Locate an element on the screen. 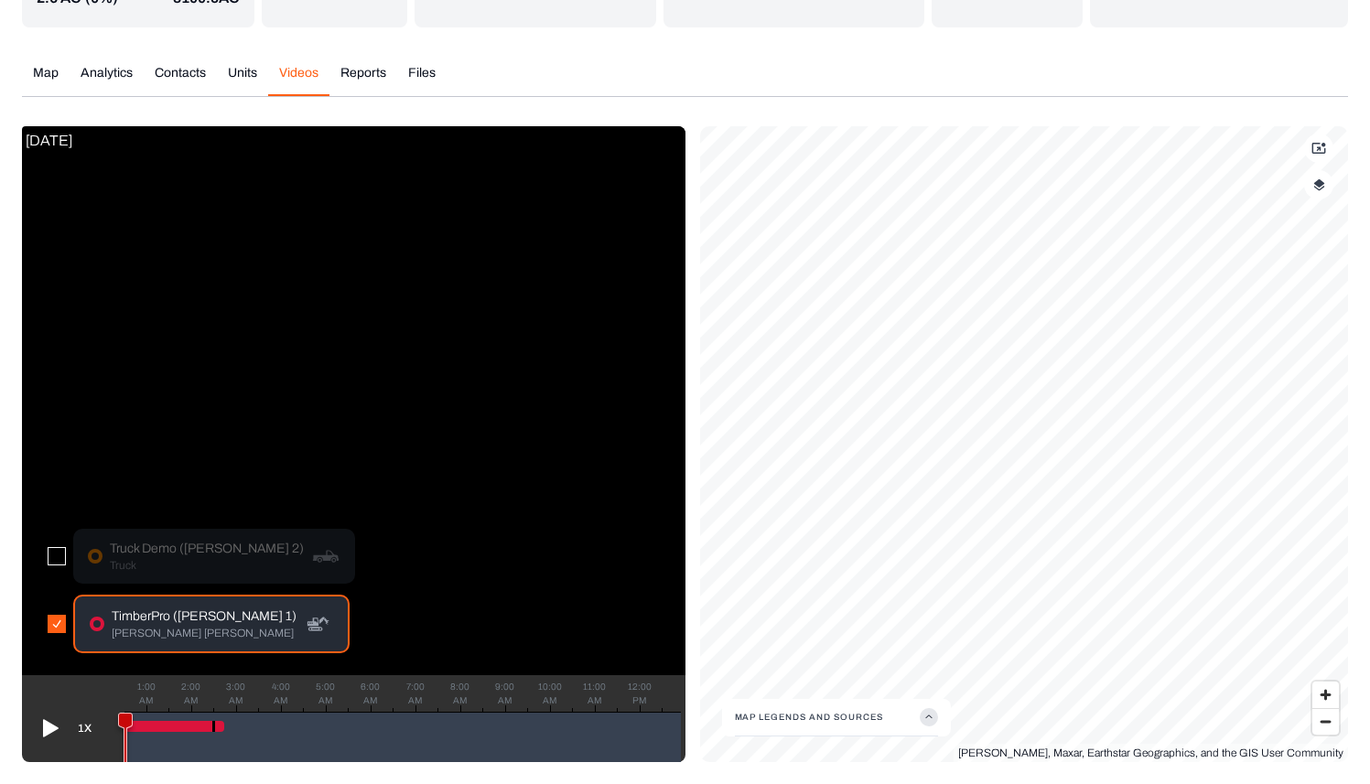  div: 12:00 PM is located at coordinates (639, 694).